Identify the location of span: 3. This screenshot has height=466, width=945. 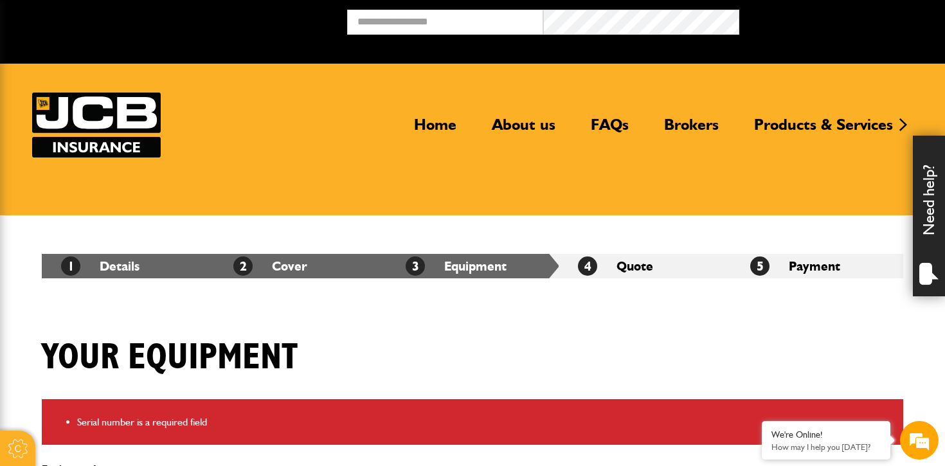
(415, 266).